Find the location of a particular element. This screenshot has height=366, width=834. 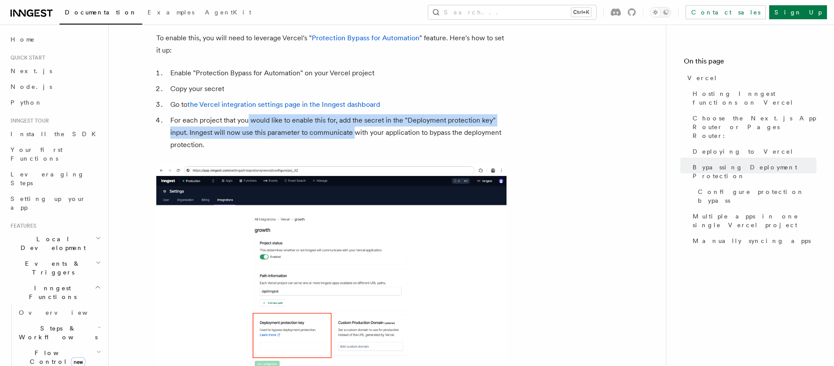

a: Contact sales is located at coordinates (725, 12).